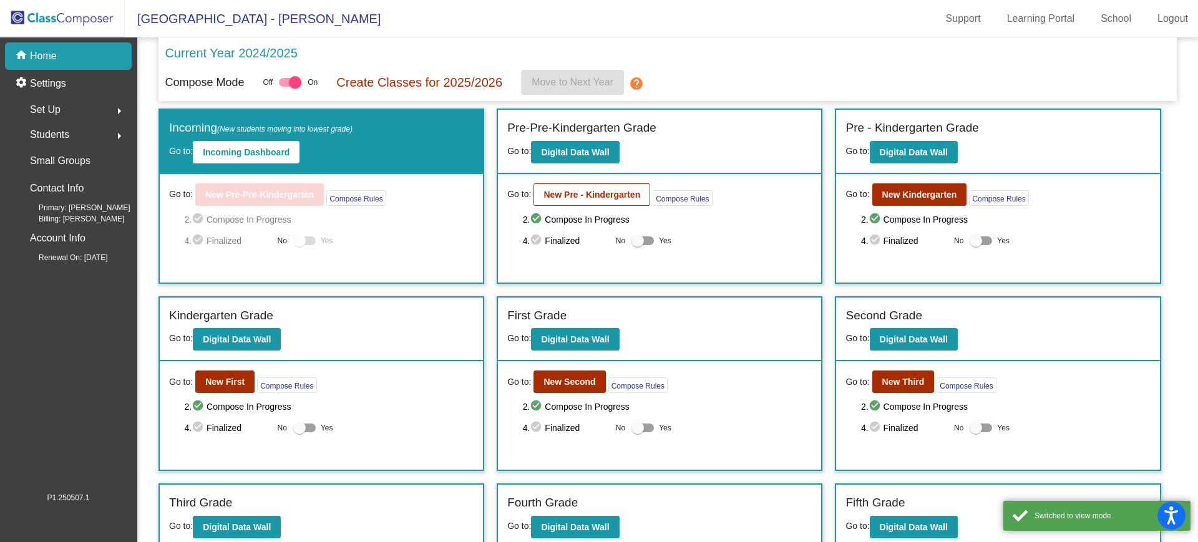 This screenshot has width=1198, height=542. Describe the element at coordinates (261, 128) in the screenshot. I see `label: Incoming` at that location.